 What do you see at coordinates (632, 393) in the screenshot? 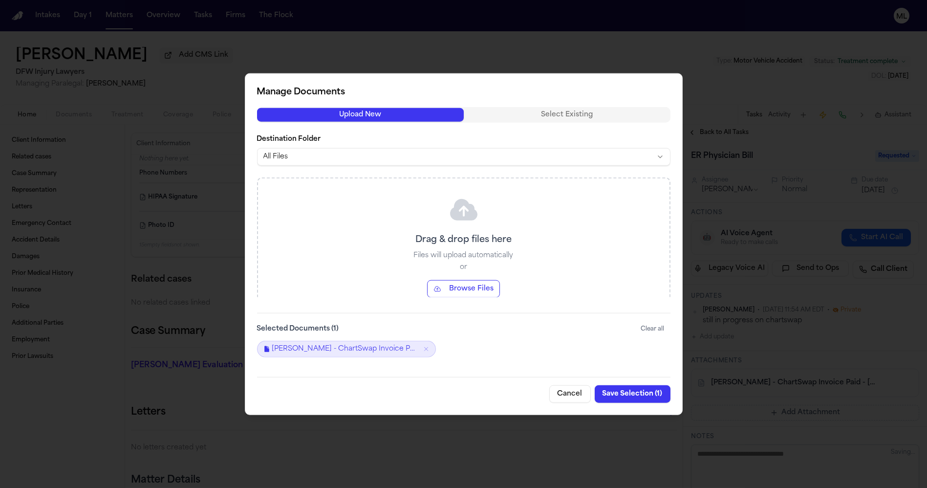
I see `button: Save Selection (1)` at bounding box center [632, 393].